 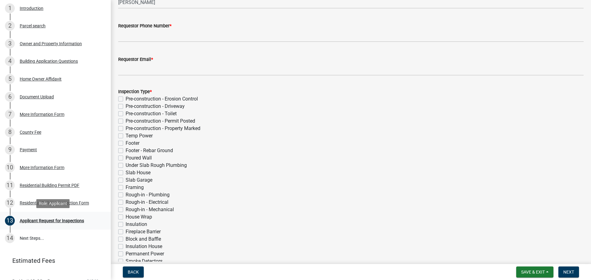 I want to click on div: 6, so click(x=10, y=97).